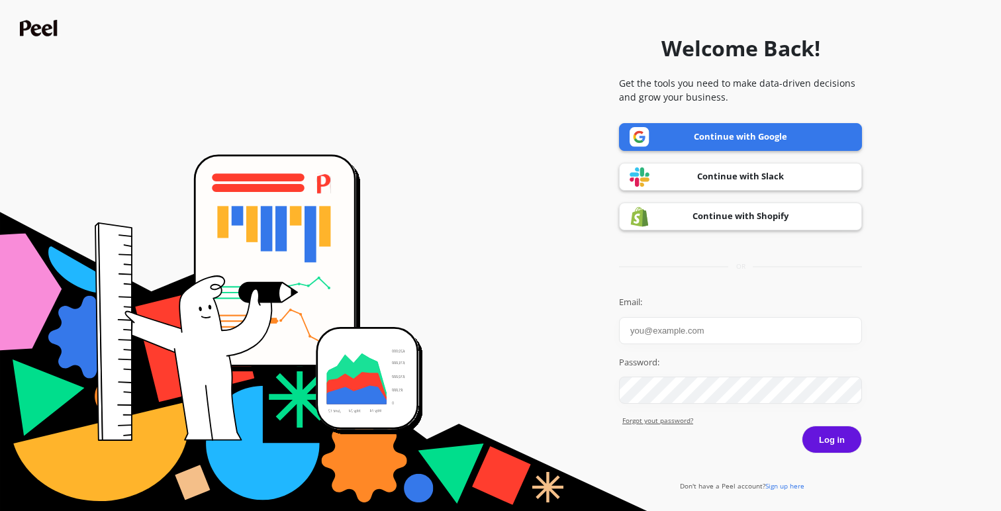 This screenshot has width=1001, height=511. Describe the element at coordinates (740, 330) in the screenshot. I see `input: you@example.com` at that location.